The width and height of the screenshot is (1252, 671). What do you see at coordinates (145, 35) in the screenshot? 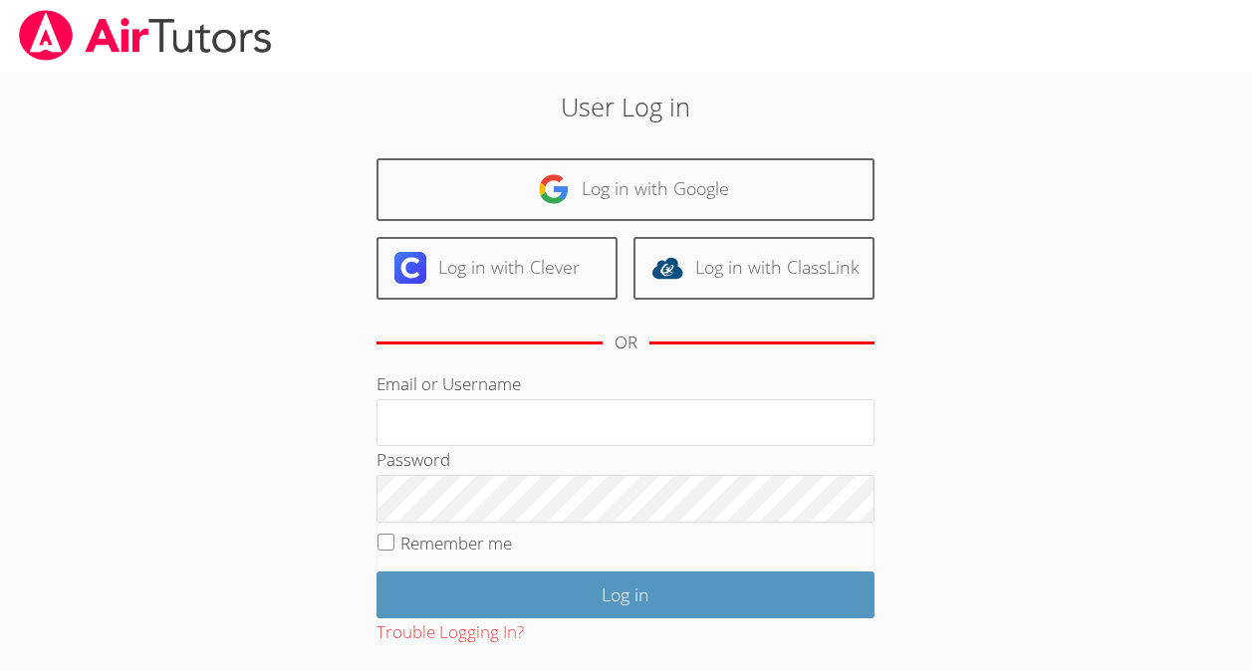
I see `img: airtutors_banner-c4298cdbf04f3fff15de1276eac7730deb9818008684d7c2e4769d2f7ddbe033.png` at bounding box center [145, 35].